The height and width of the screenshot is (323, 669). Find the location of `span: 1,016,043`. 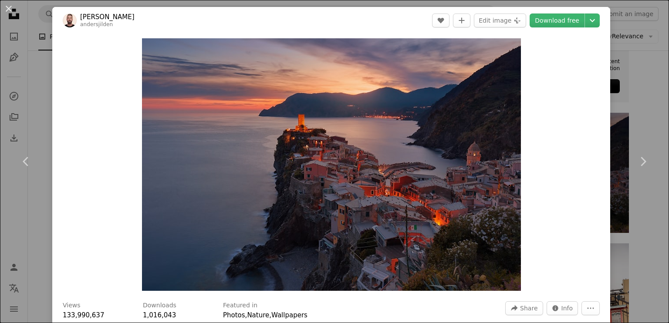

span: 1,016,043 is located at coordinates (159, 315).